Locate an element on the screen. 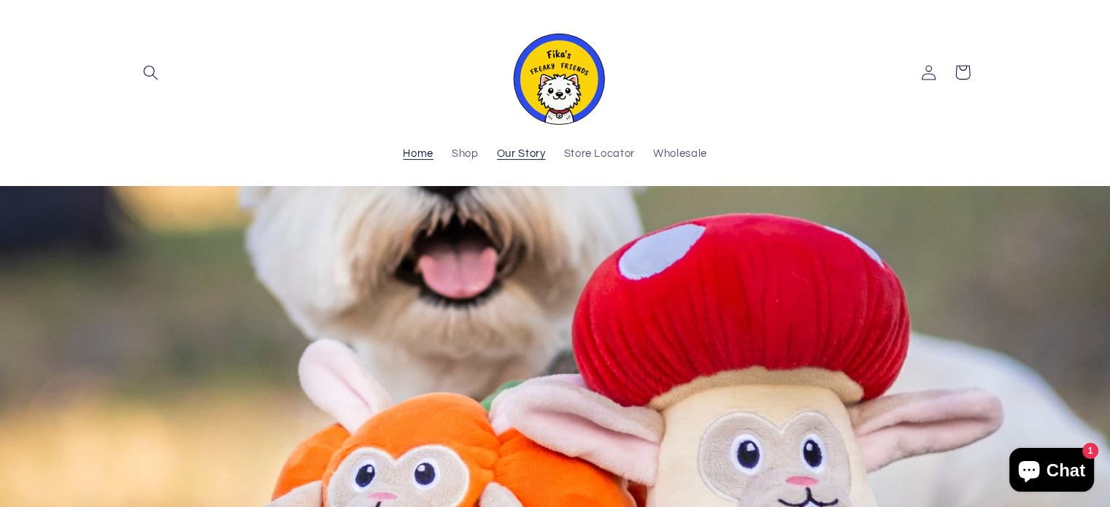 This screenshot has width=1110, height=507. summary: Search is located at coordinates (150, 72).